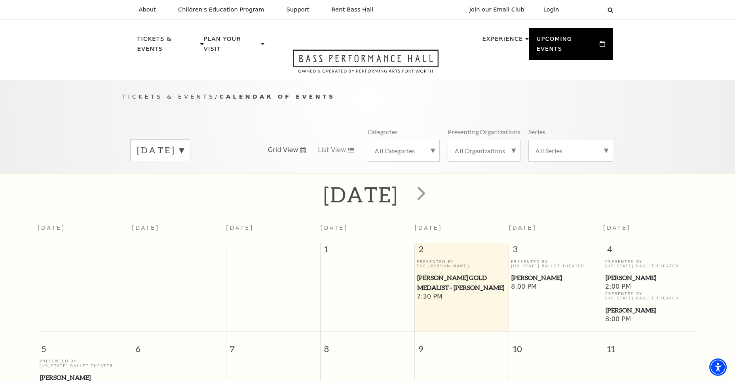 The image size is (735, 381). Describe the element at coordinates (179, 345) in the screenshot. I see `span: 6` at that location.